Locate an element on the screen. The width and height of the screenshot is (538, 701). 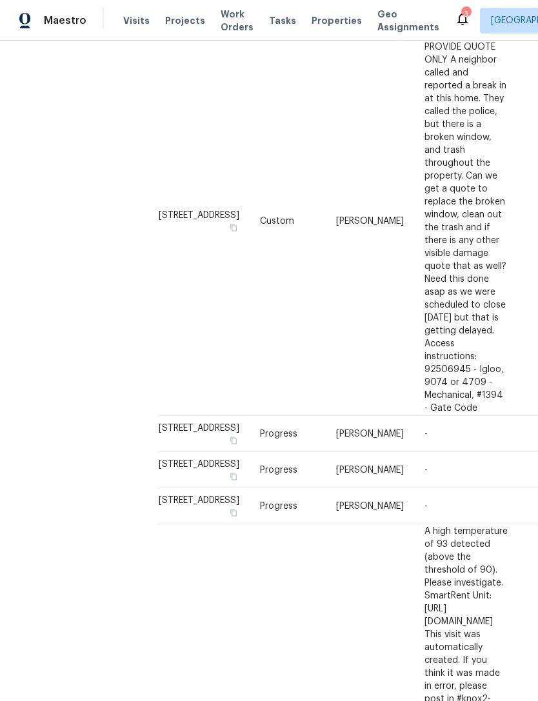
span: Geo Assignments is located at coordinates (408, 21).